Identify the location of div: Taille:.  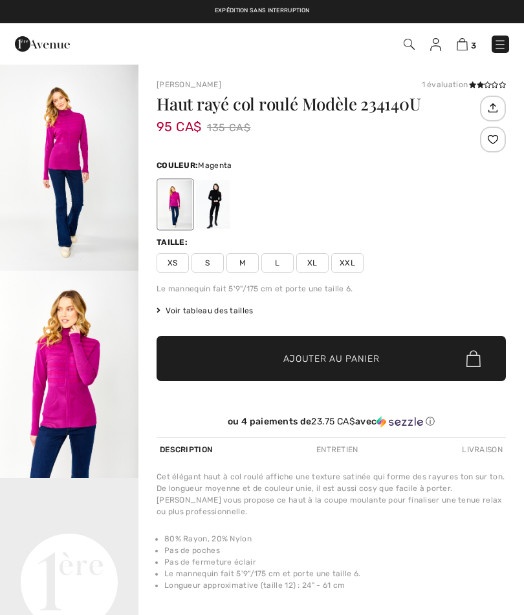
(173, 242).